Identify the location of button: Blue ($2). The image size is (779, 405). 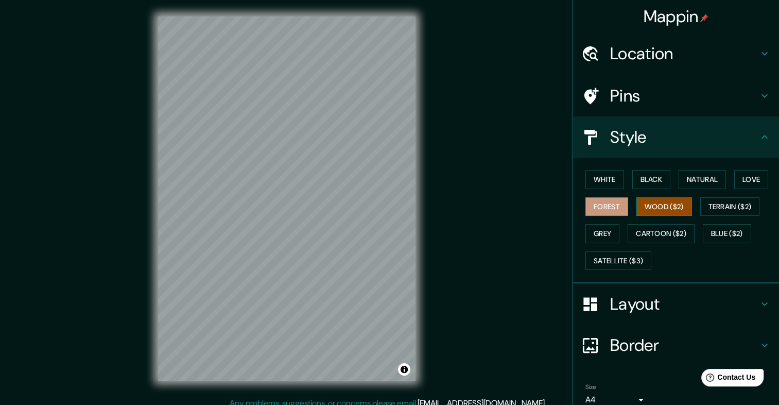
(727, 233).